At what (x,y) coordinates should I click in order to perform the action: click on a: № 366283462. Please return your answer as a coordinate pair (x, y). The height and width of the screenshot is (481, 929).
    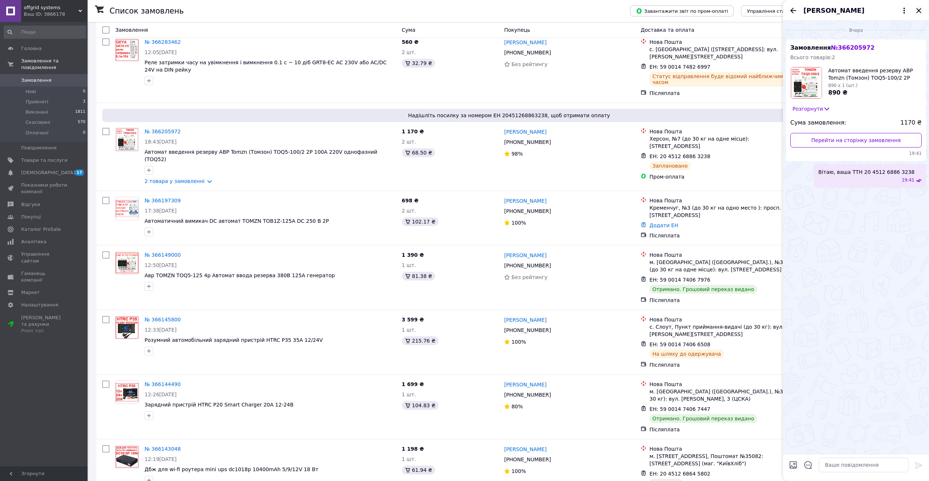
    Looking at the image, I should click on (162, 42).